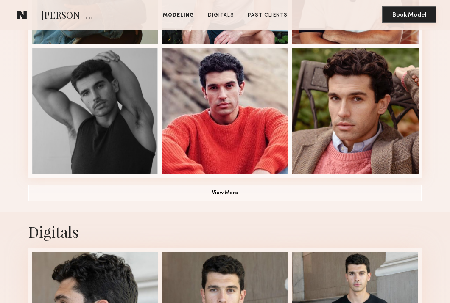 The image size is (450, 303). Describe the element at coordinates (409, 14) in the screenshot. I see `button: Book Model` at that location.